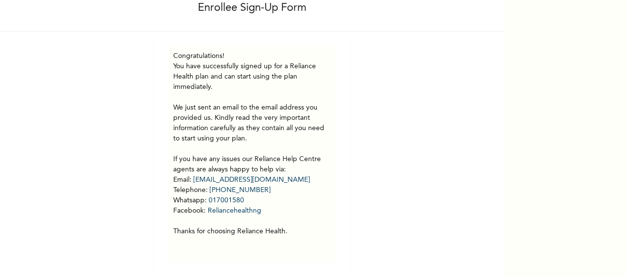 The height and width of the screenshot is (277, 626). Describe the element at coordinates (252, 56) in the screenshot. I see `h3: Congratulations!` at that location.